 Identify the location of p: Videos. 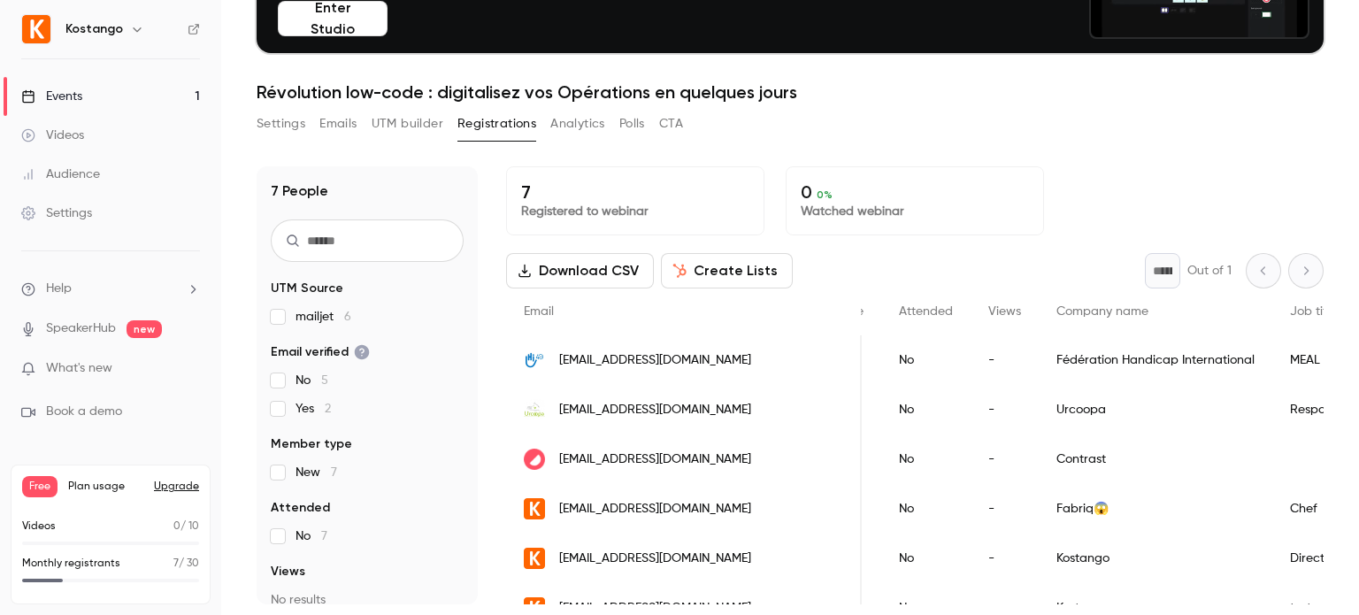
(39, 526).